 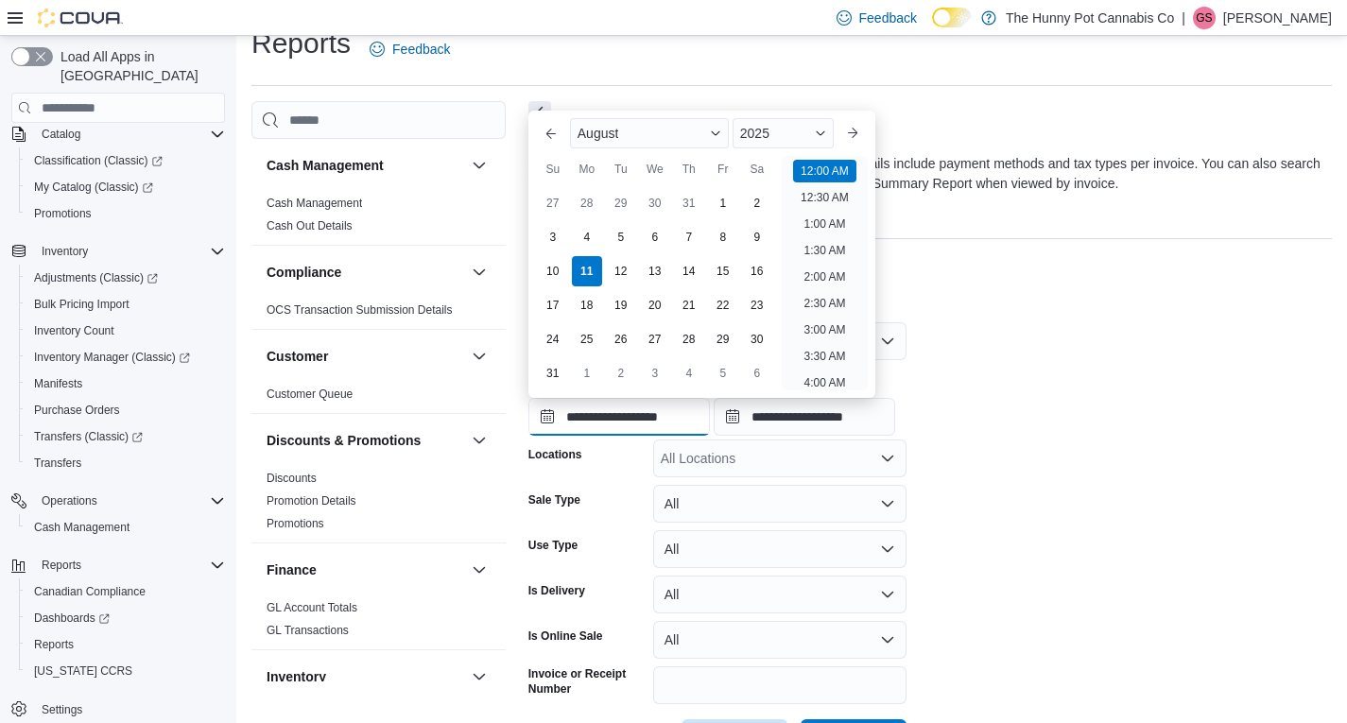 I want to click on div: August, 2025, so click(x=655, y=288).